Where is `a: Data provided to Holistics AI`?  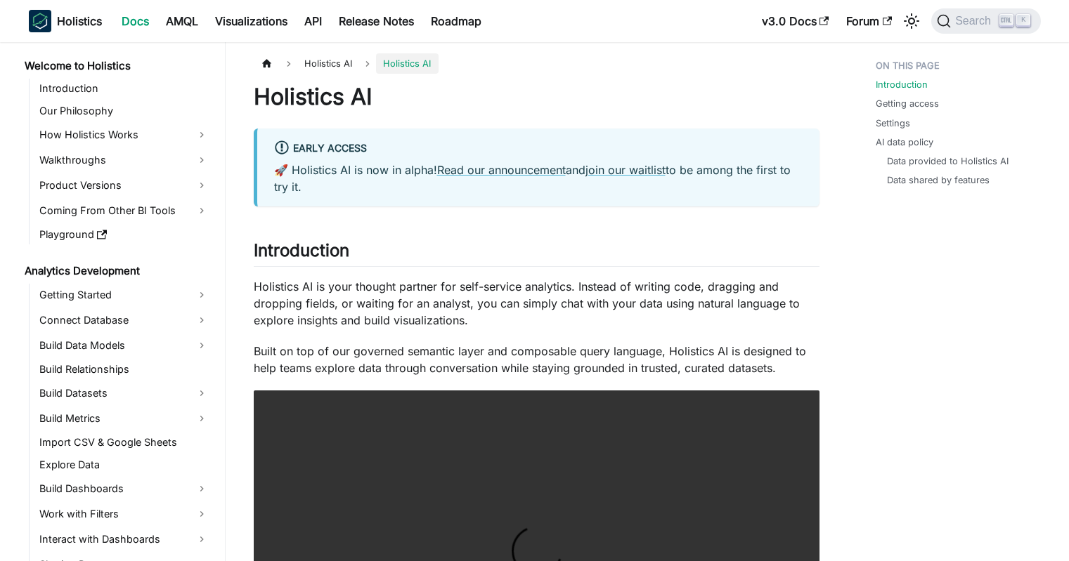
a: Data provided to Holistics AI is located at coordinates (947, 161).